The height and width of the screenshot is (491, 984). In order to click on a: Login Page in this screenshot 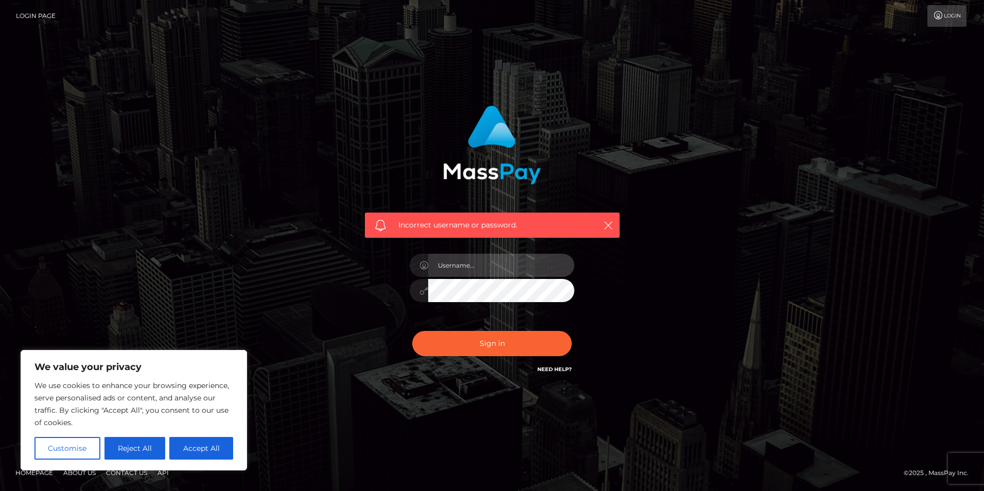, I will do `click(36, 16)`.